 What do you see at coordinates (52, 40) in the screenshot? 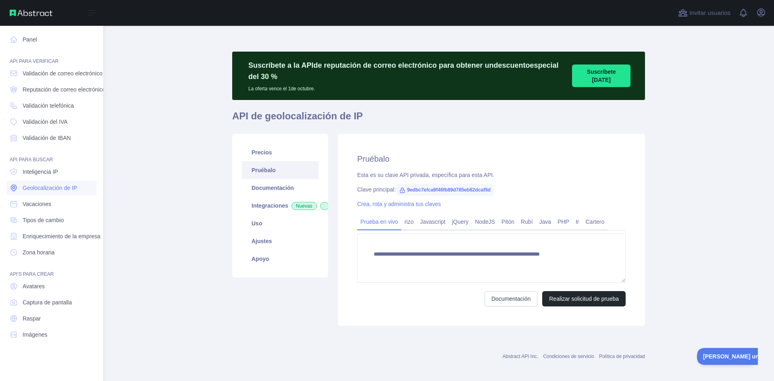
I see `a: Panel` at bounding box center [52, 40].